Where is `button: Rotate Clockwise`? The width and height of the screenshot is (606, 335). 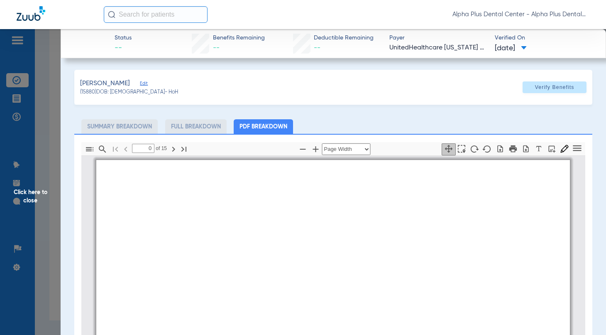 button: Rotate Clockwise is located at coordinates (475, 149).